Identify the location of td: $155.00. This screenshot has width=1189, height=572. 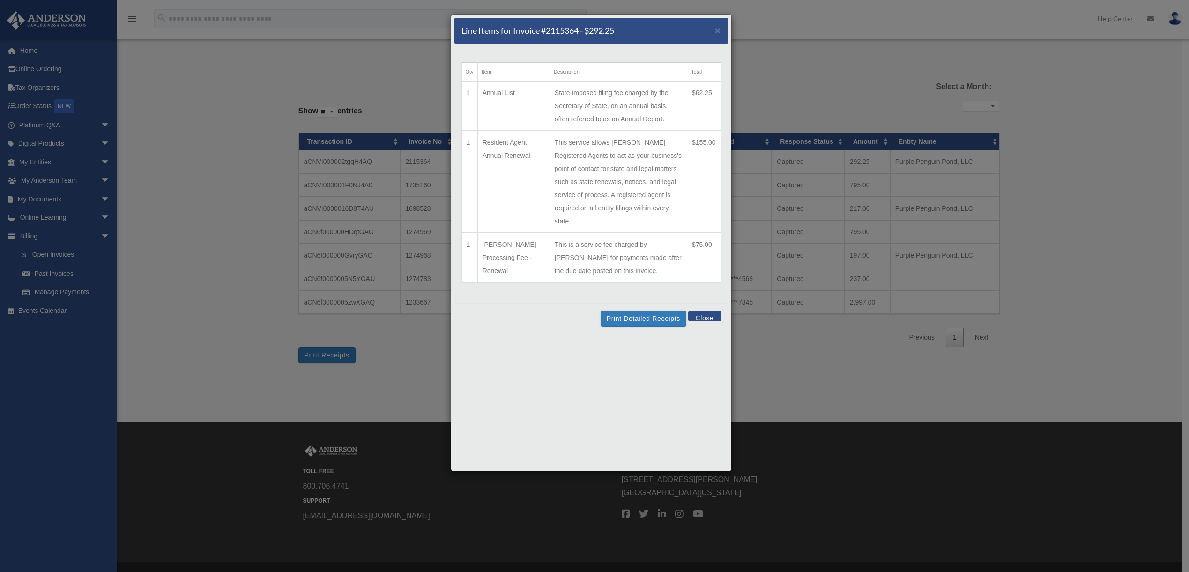
(703, 182).